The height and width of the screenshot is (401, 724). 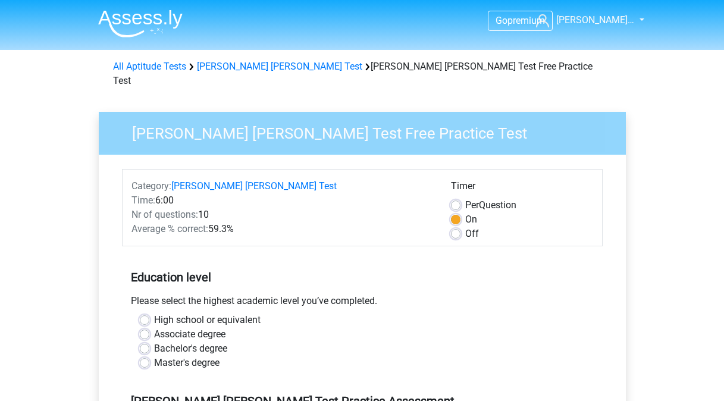 What do you see at coordinates (471, 220) in the screenshot?
I see `label: On` at bounding box center [471, 220].